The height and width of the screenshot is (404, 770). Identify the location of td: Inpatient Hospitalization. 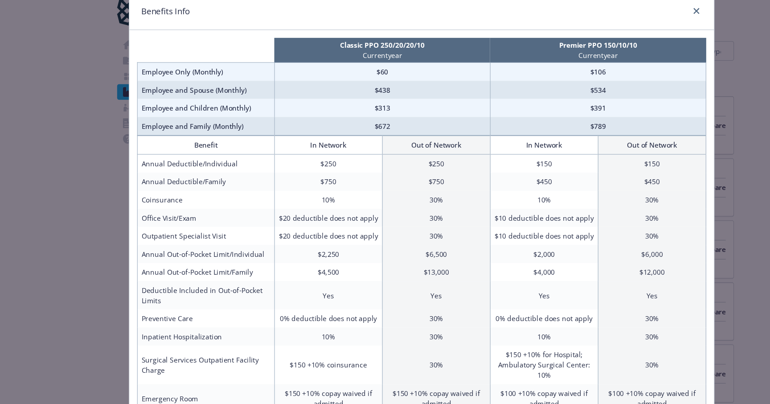
(188, 342).